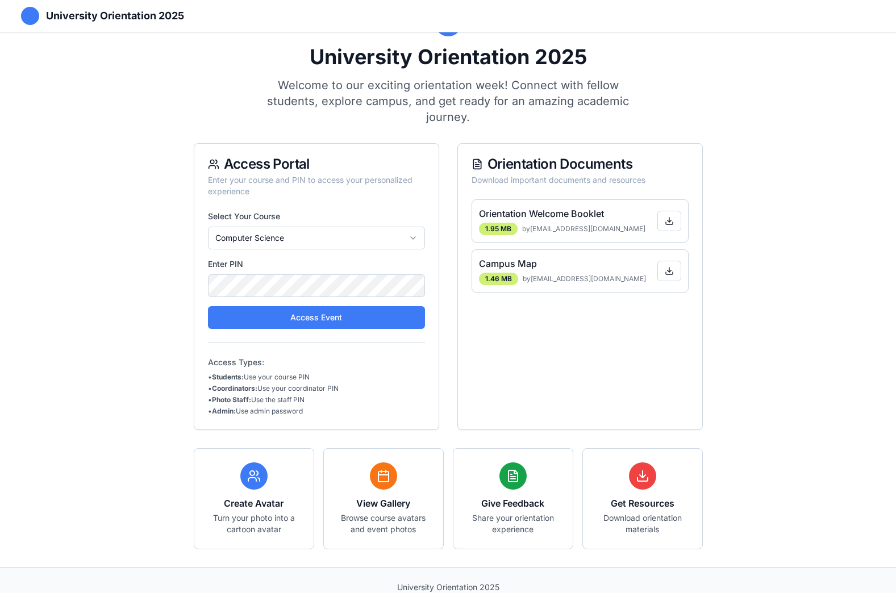 The width and height of the screenshot is (896, 593). I want to click on strong: Photo Staff:, so click(231, 399).